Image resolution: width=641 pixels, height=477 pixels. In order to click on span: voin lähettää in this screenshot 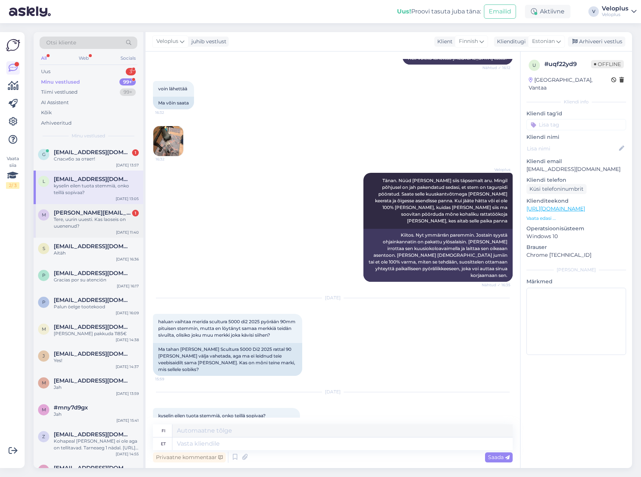, I will do `click(173, 88)`.